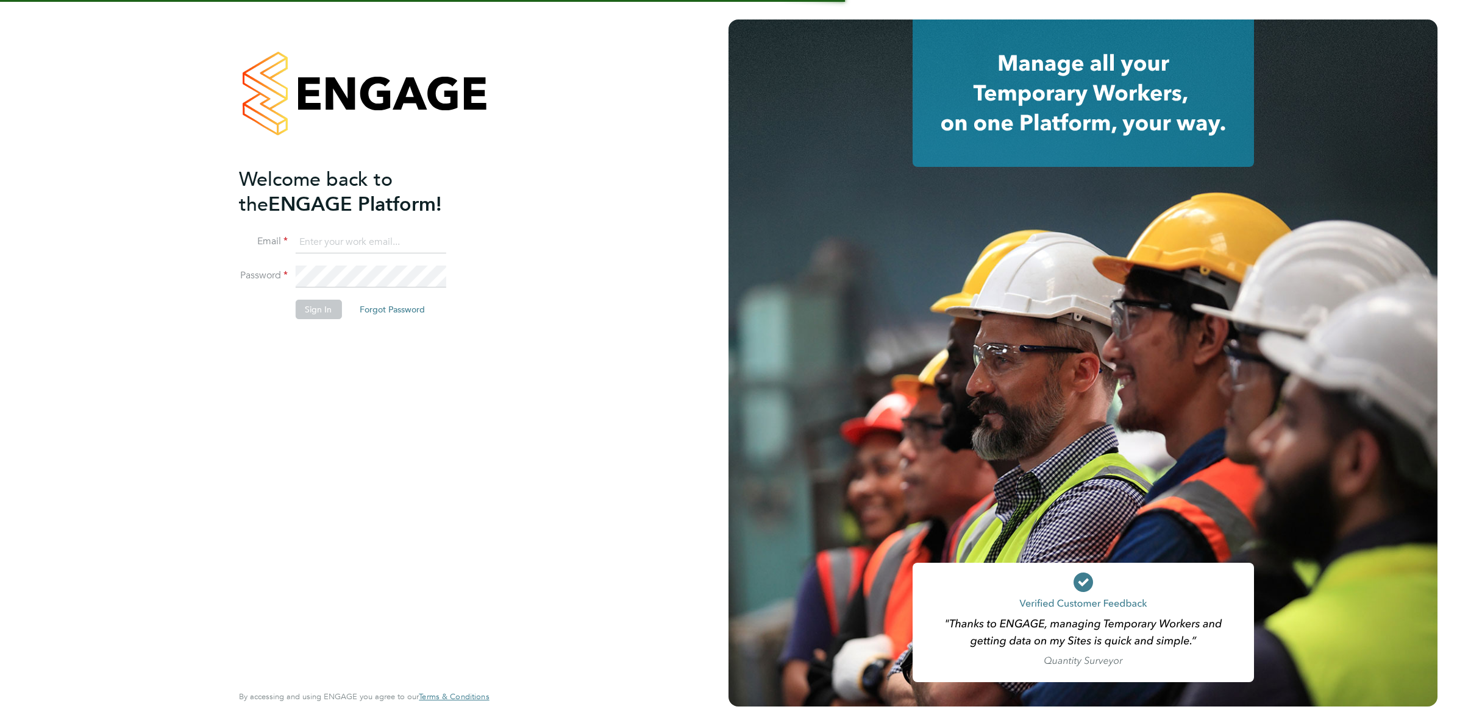 The width and height of the screenshot is (1457, 726). What do you see at coordinates (392, 310) in the screenshot?
I see `button: Forgot Password` at bounding box center [392, 310].